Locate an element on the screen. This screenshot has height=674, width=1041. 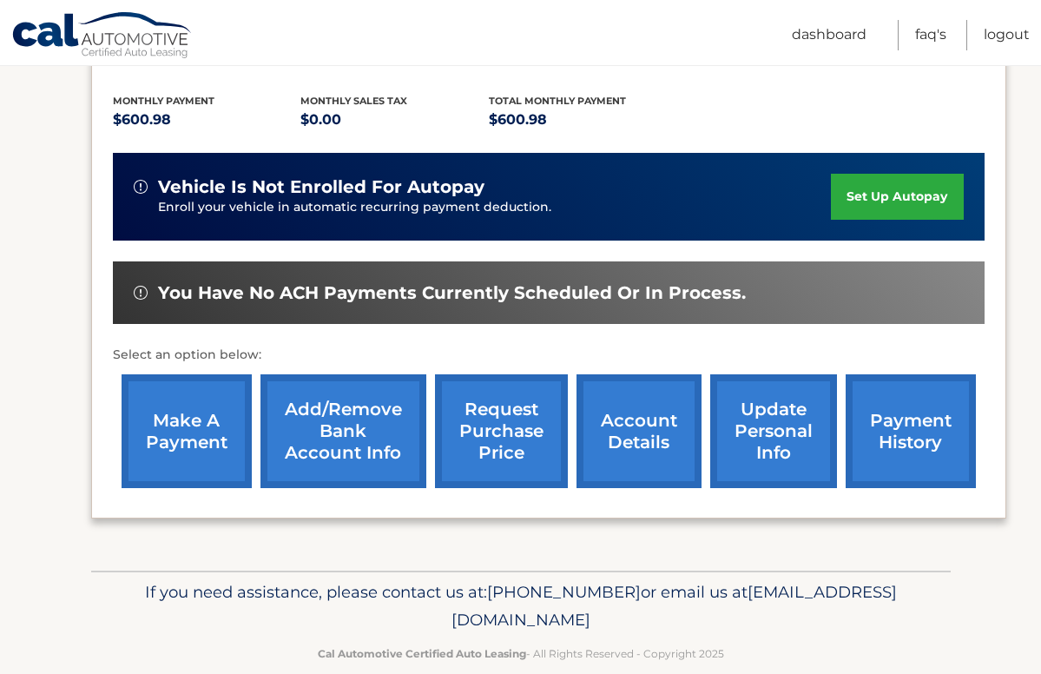
span: Monthly sales Tax is located at coordinates (353, 101).